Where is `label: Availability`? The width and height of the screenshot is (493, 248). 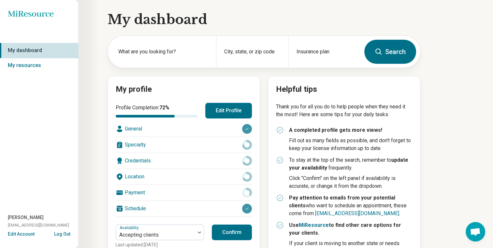
label: Availability is located at coordinates (130, 228).